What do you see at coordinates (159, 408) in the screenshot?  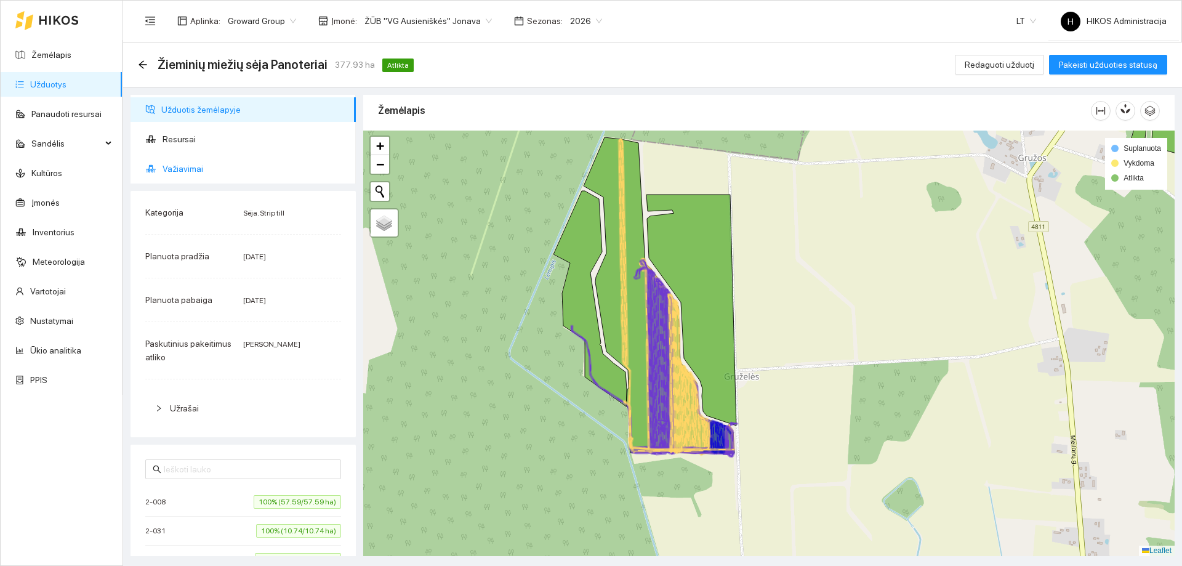 I see `span: right` at bounding box center [159, 408].